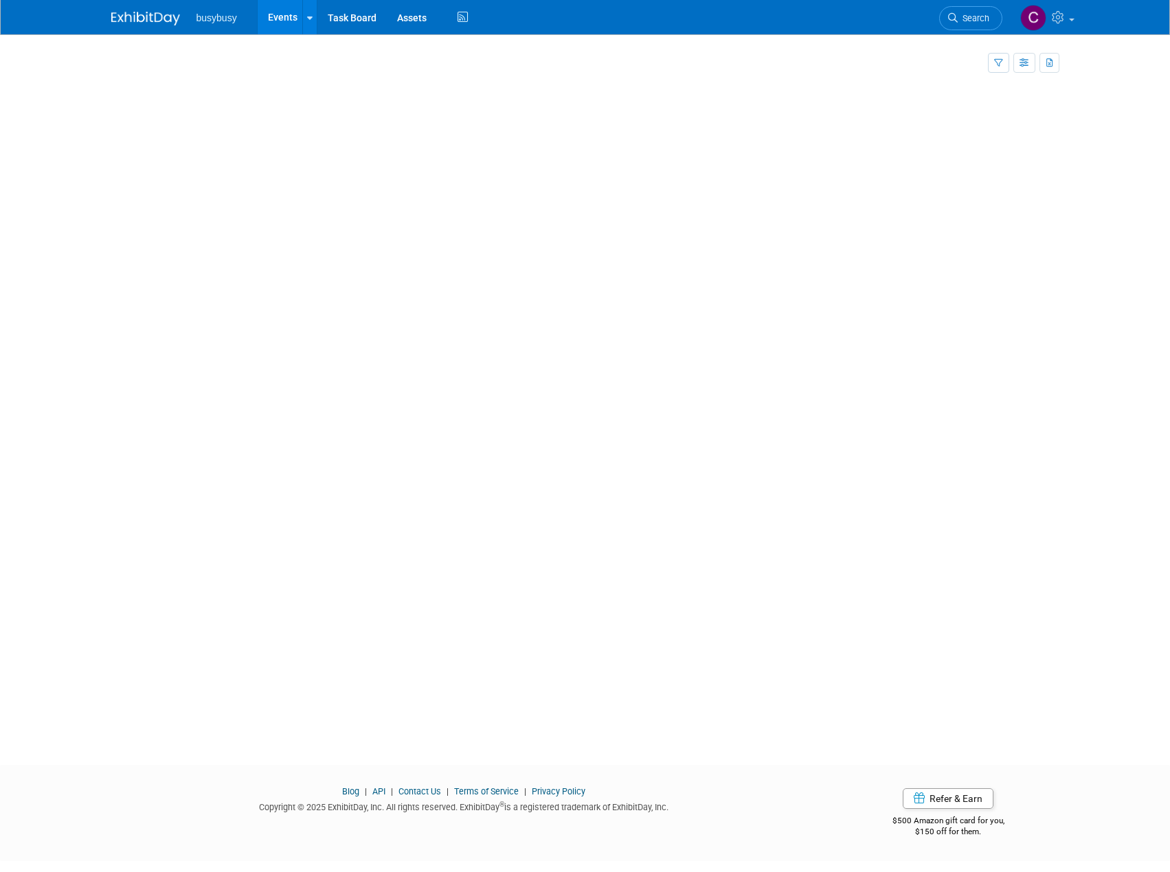 The width and height of the screenshot is (1170, 872). Describe the element at coordinates (948, 832) in the screenshot. I see `div: $150 off for them.` at that location.